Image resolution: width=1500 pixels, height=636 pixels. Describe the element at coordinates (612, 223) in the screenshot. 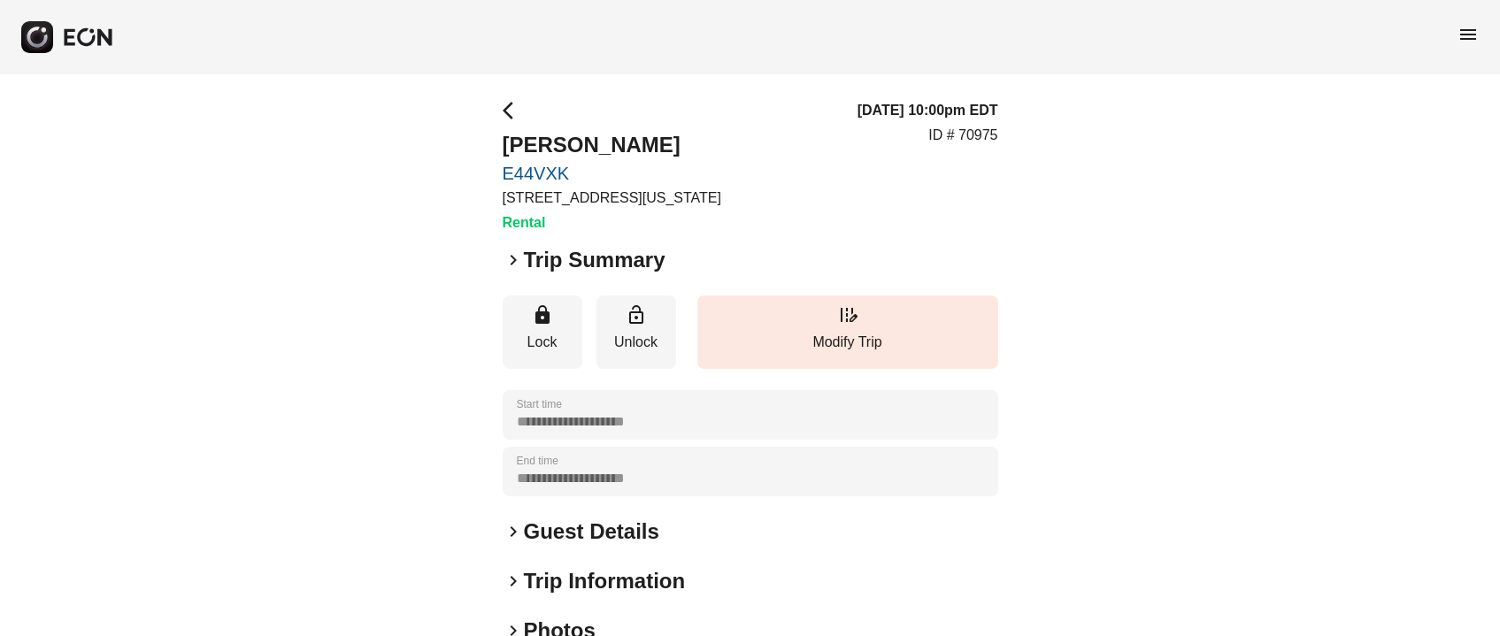

I see `h3: Rental` at that location.